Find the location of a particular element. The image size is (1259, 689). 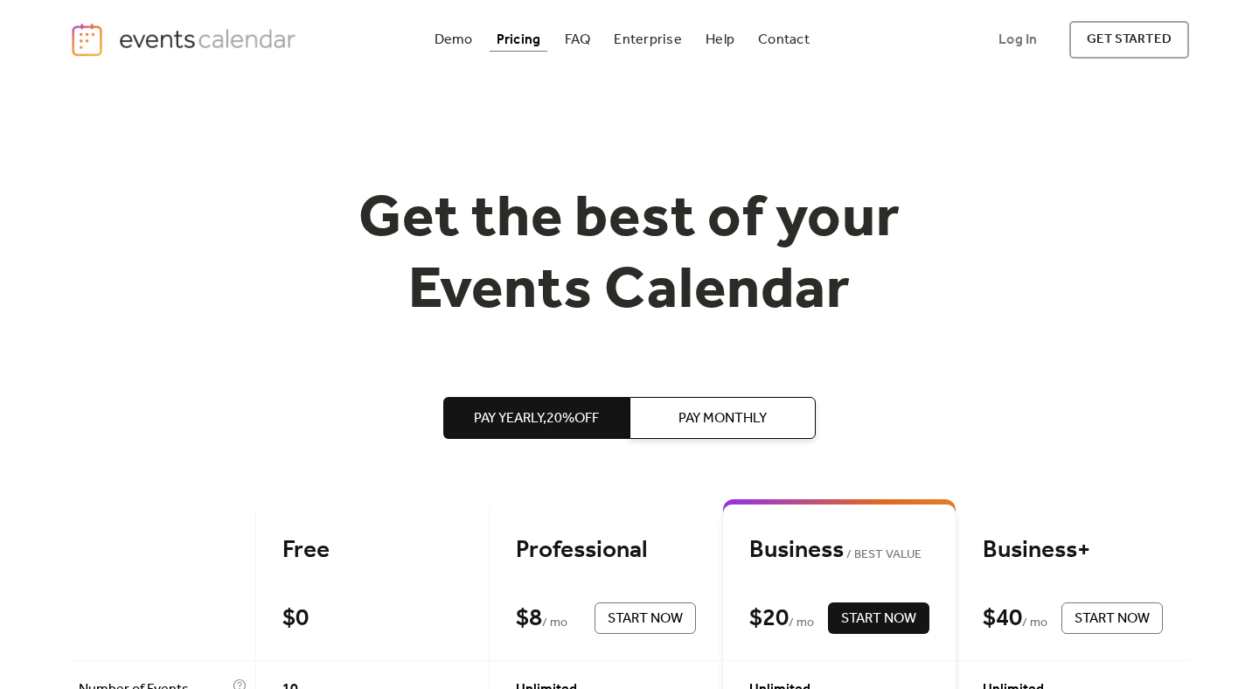

h1: Get the best of your Events Calendar is located at coordinates (629, 255).